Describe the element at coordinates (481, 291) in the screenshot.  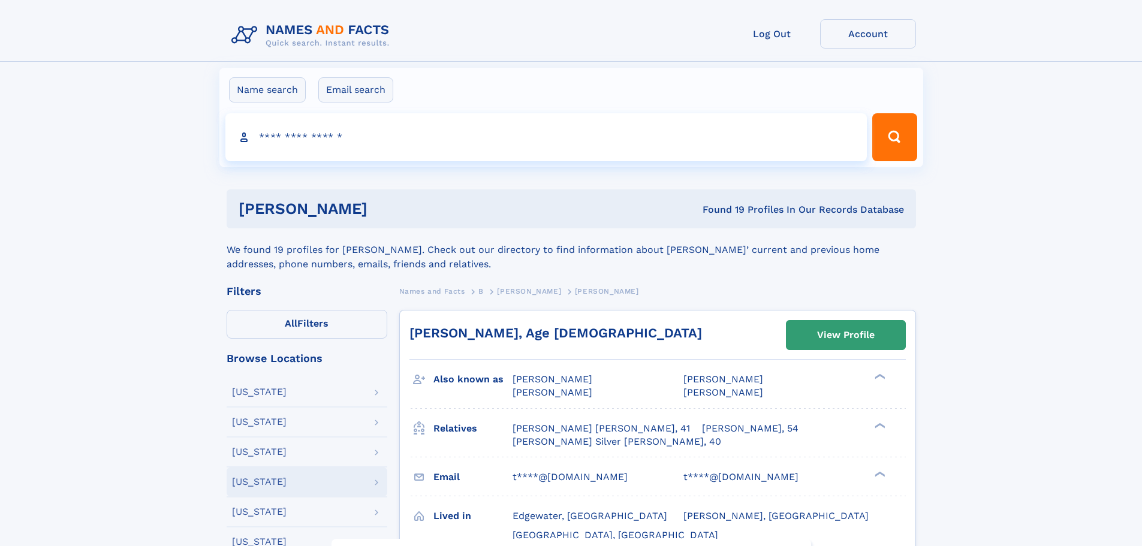
I see `a: B` at that location.